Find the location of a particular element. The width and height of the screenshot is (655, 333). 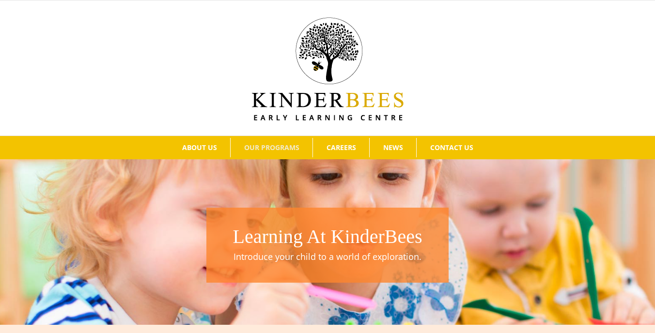

span: CONTACT US is located at coordinates (452, 148).